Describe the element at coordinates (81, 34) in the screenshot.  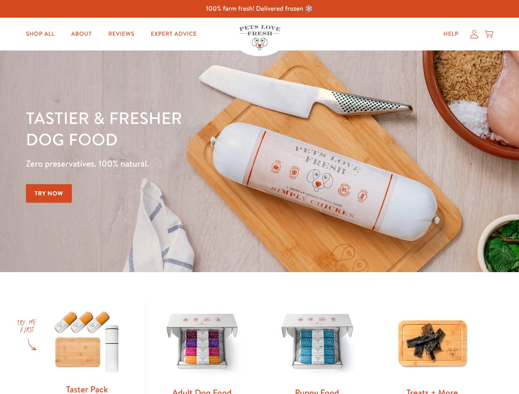
I see `a: About` at that location.